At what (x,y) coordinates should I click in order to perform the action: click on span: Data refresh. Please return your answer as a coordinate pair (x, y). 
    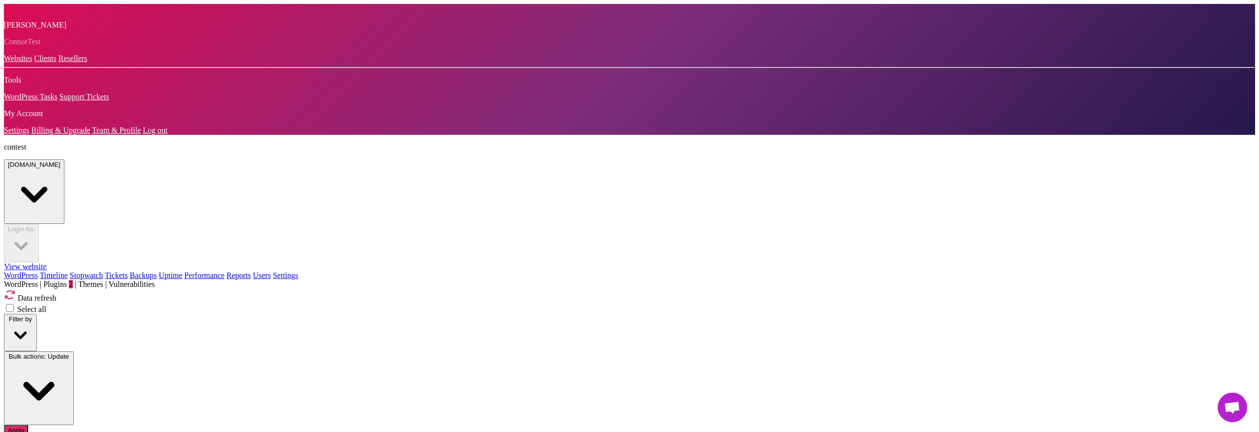
    Looking at the image, I should click on (30, 298).